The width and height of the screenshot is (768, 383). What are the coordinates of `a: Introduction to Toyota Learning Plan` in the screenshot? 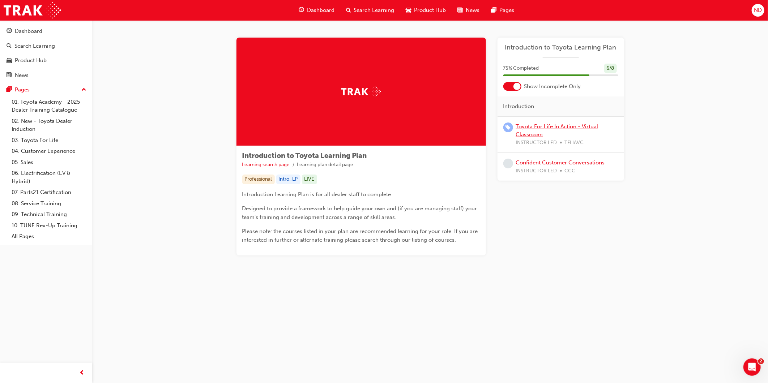 It's located at (561, 47).